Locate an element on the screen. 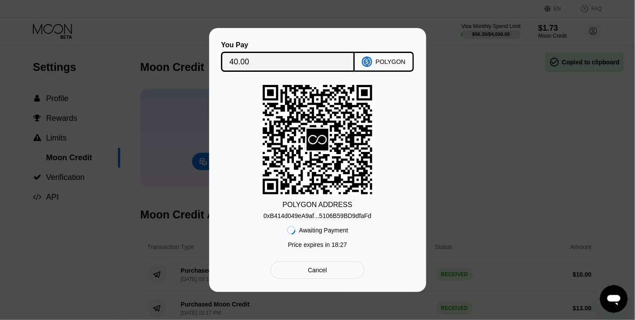 This screenshot has width=635, height=320. div: Awaiting Payment is located at coordinates (323, 231).